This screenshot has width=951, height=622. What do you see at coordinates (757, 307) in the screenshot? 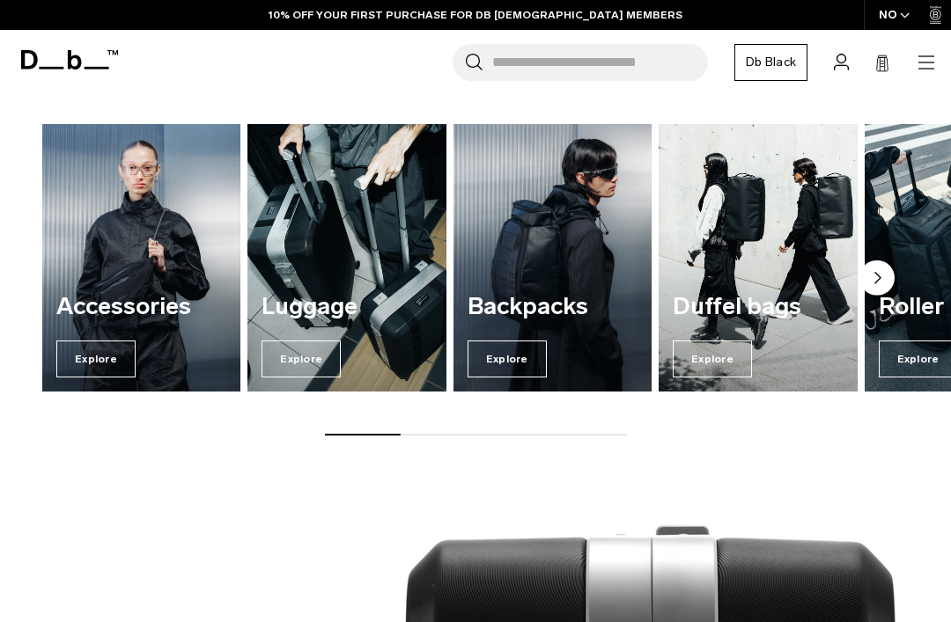
I see `h3: Duffel bags` at bounding box center [757, 307].